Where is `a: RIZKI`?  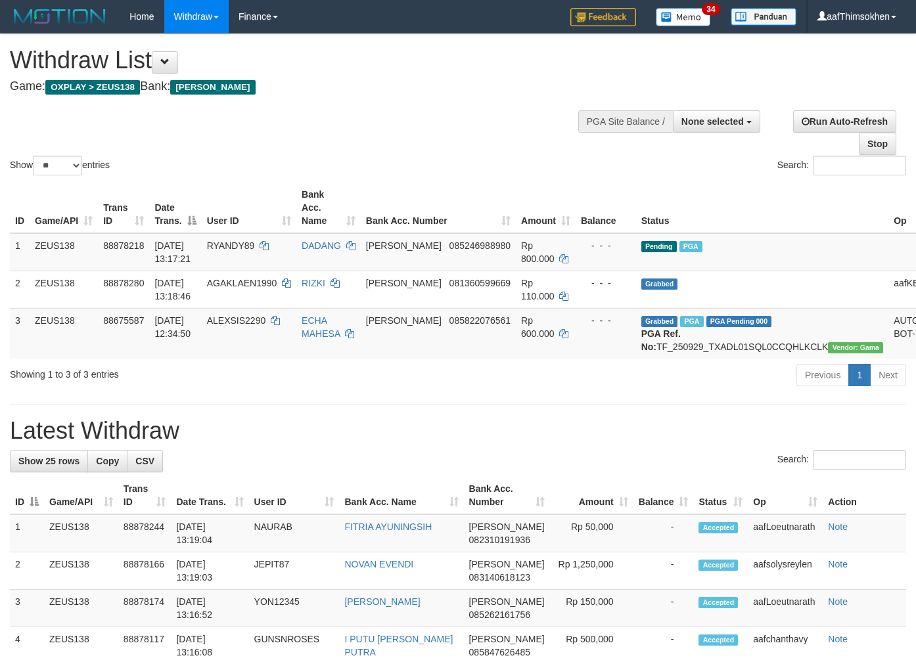
a: RIZKI is located at coordinates (313, 283).